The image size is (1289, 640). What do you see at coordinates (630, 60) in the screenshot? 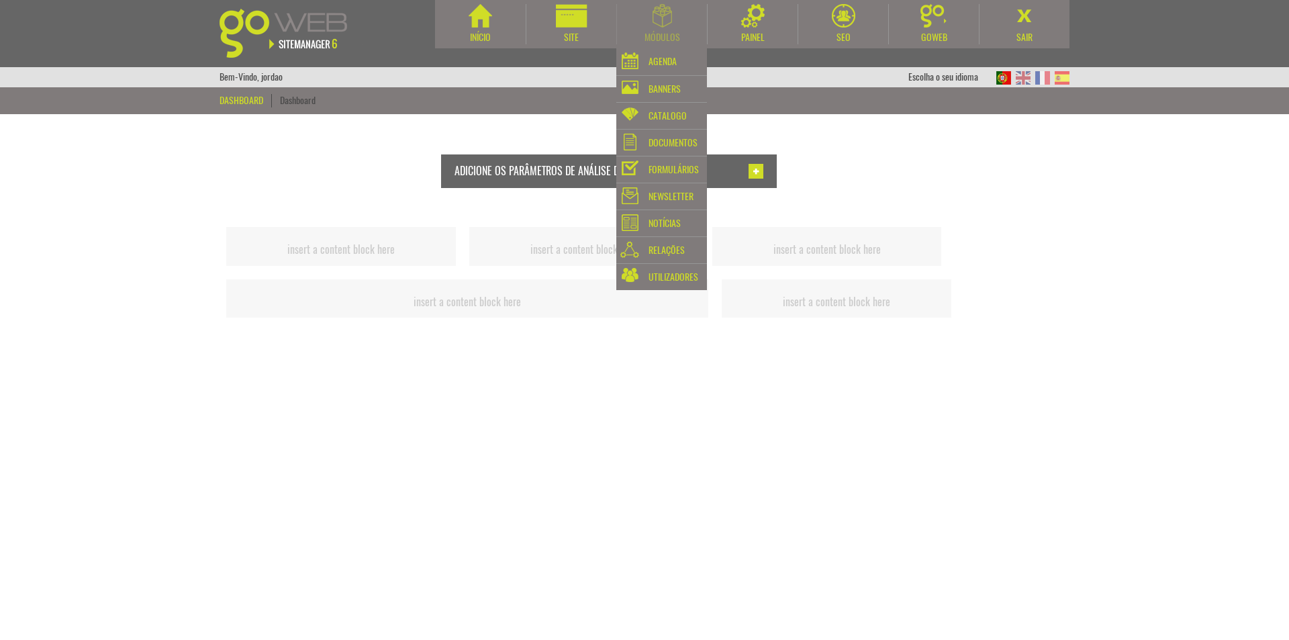
I see `img: agenda` at bounding box center [630, 60].